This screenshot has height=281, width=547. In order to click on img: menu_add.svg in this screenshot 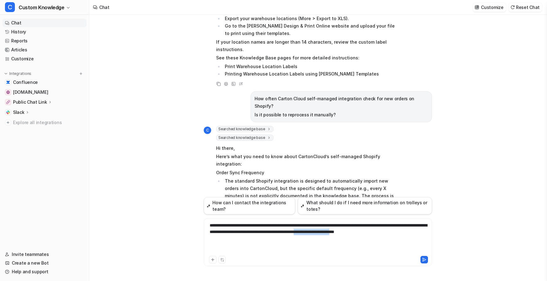, I will do `click(81, 74)`.